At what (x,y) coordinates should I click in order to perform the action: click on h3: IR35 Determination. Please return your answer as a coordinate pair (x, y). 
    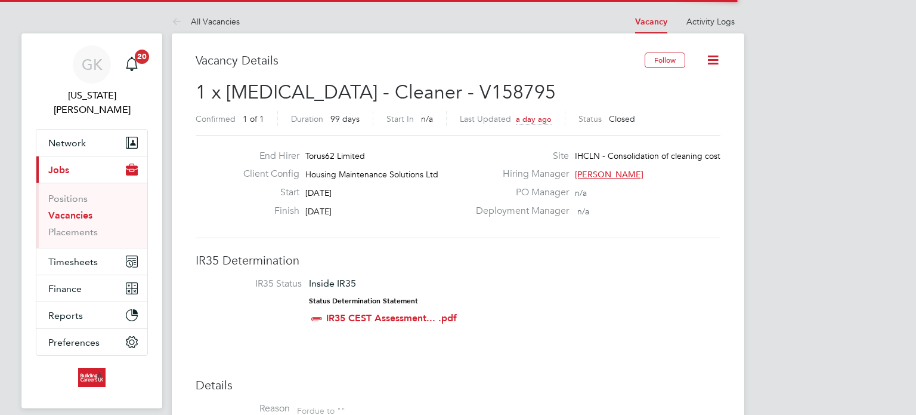
    Looking at the image, I should click on (458, 260).